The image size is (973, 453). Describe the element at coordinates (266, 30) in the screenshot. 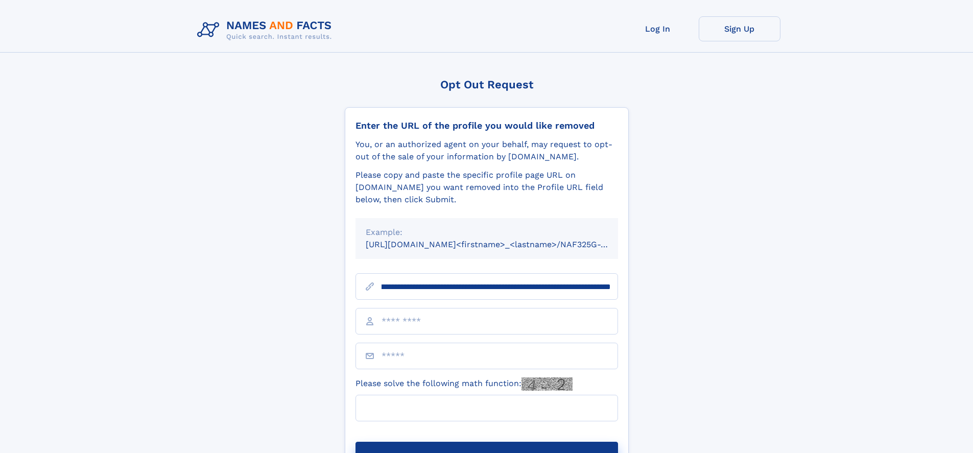

I see `img: Logo Names and Facts` at that location.